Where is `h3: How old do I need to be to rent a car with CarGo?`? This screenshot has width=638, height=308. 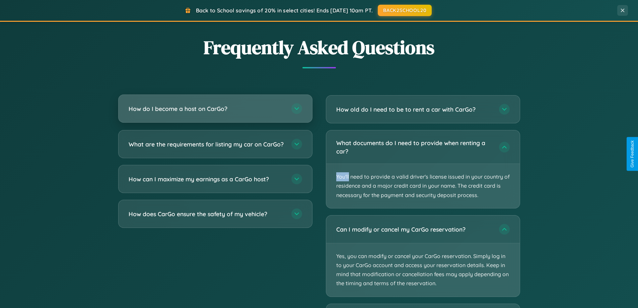
h3: How old do I need to be to rent a car with CarGo? is located at coordinates (415, 109).